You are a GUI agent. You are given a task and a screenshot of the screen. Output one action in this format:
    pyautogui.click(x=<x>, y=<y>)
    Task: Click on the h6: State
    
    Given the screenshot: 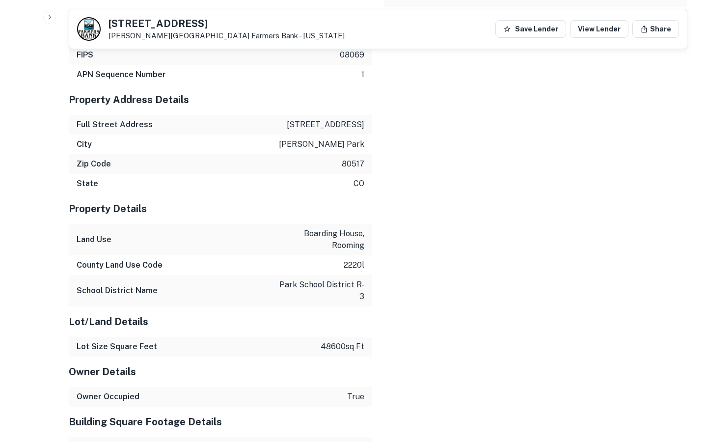 What is the action you would take?
    pyautogui.click(x=87, y=184)
    